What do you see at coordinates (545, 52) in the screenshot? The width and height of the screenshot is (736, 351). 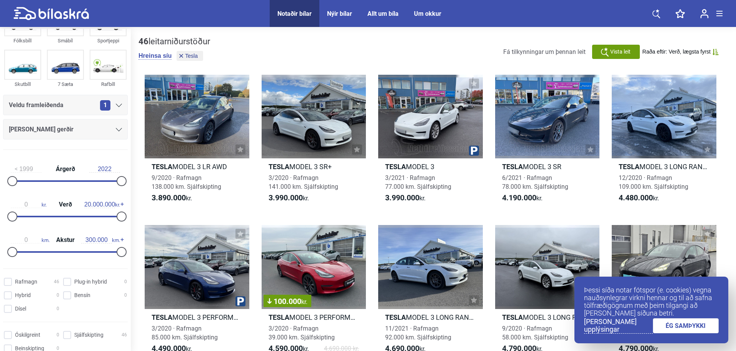 I see `span: Fá tilkynningar um þennan leit` at bounding box center [545, 52].